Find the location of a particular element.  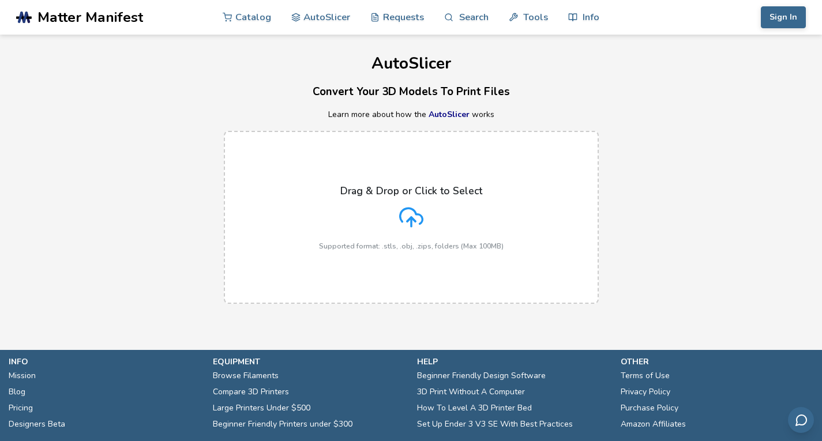

a: Designers Beta is located at coordinates (37, 424).